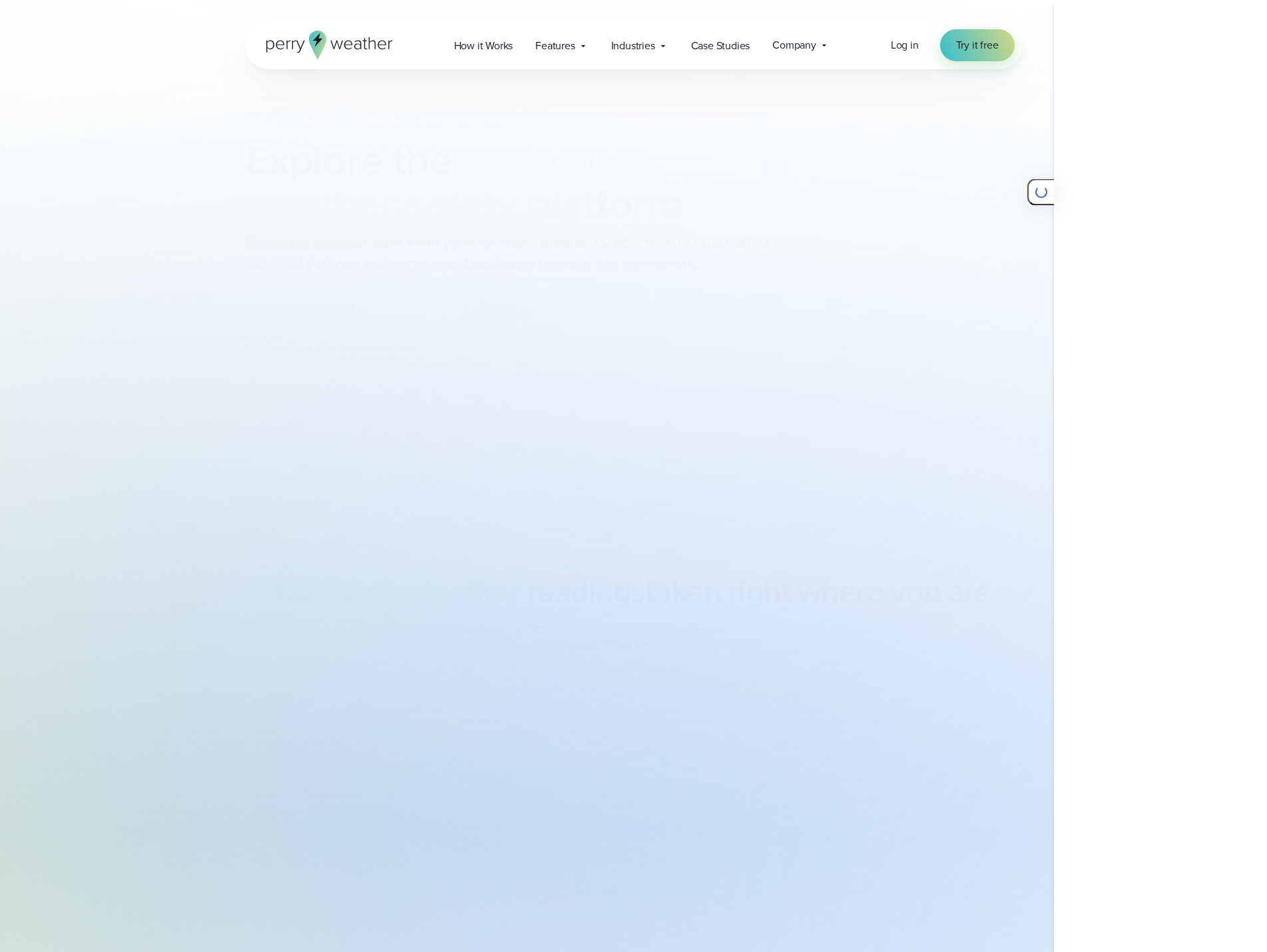 The height and width of the screenshot is (952, 1267). I want to click on span: Industries, so click(634, 46).